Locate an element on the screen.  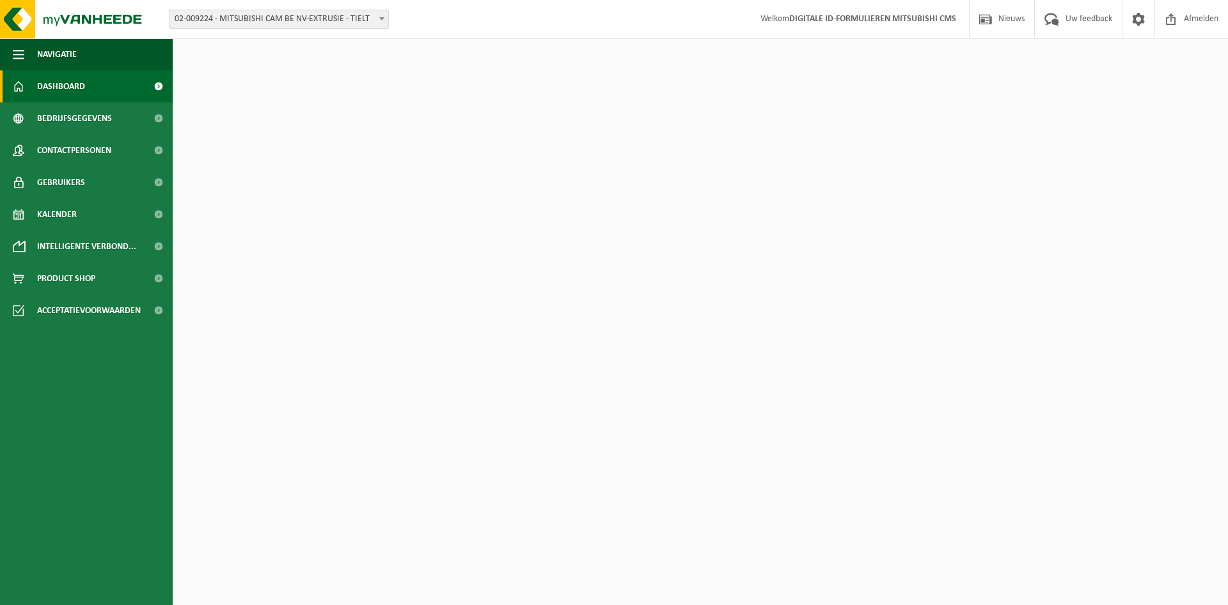
span: Navigatie is located at coordinates (57, 54).